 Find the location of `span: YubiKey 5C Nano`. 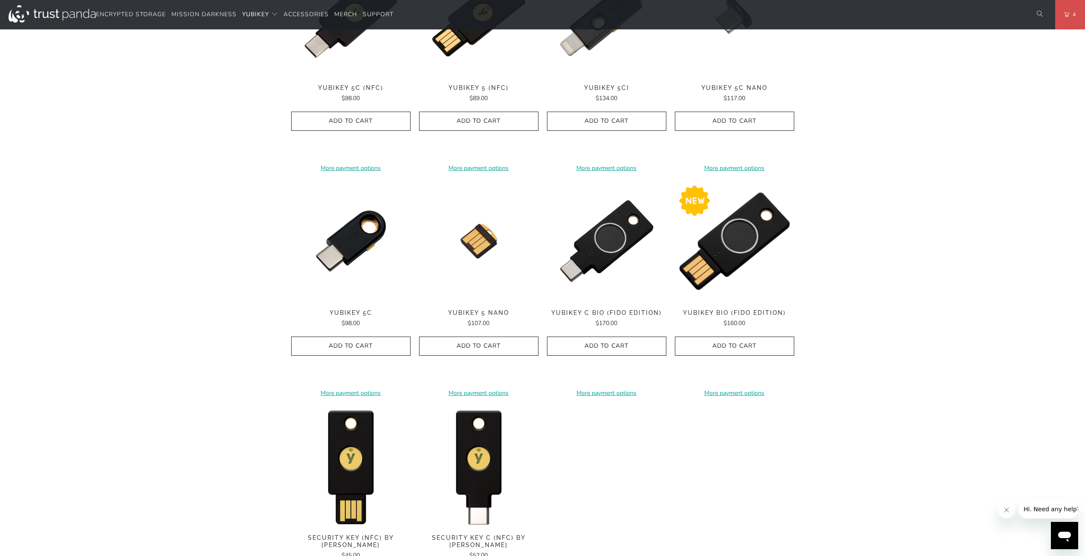

span: YubiKey 5C Nano is located at coordinates (734, 88).